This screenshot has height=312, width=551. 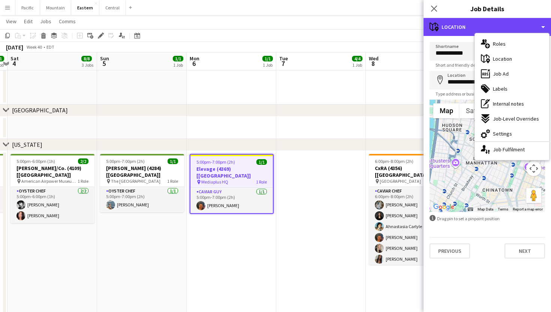 I want to click on button: Previous, so click(x=450, y=251).